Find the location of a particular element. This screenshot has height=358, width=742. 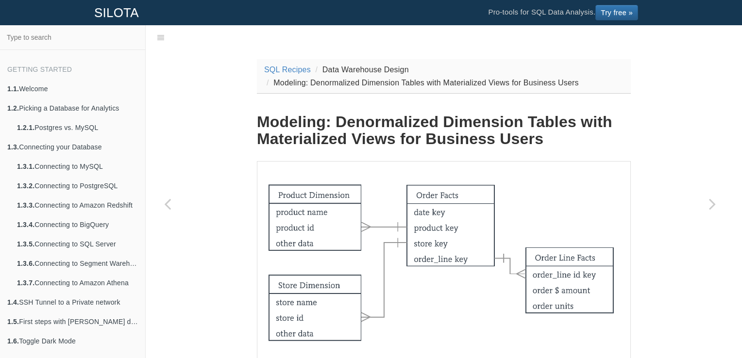

li: Data Warehouse Design is located at coordinates (361, 69).